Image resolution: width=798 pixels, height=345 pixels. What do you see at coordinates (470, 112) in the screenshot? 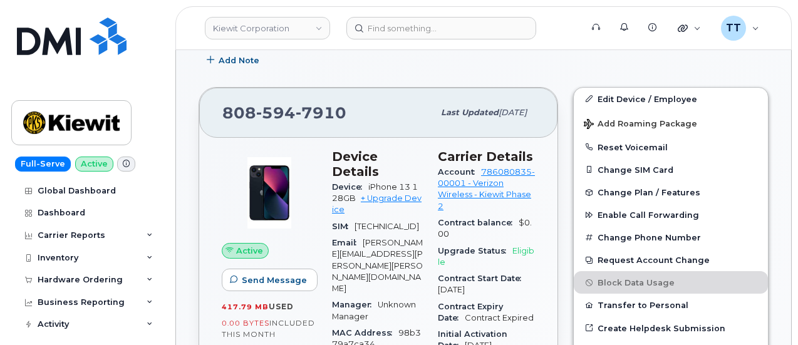
I see `span: Last updated` at bounding box center [470, 112].